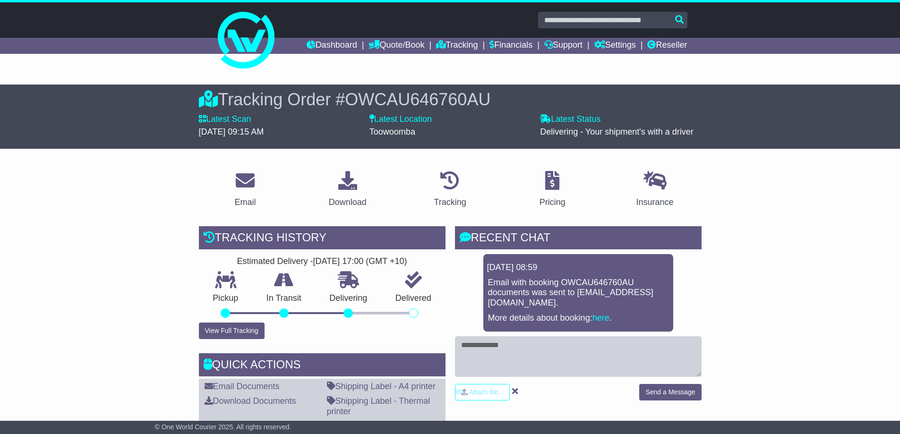 This screenshot has width=900, height=434. I want to click on span: © One World Courier 2025. All rights reserved., so click(223, 427).